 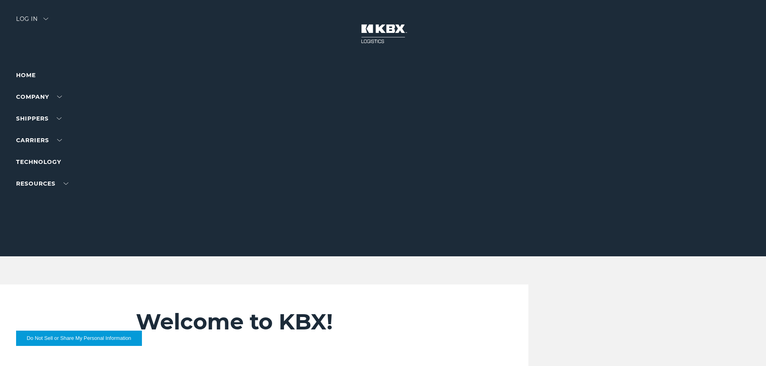 I want to click on h2: Welcome to KBX!, so click(x=308, y=322).